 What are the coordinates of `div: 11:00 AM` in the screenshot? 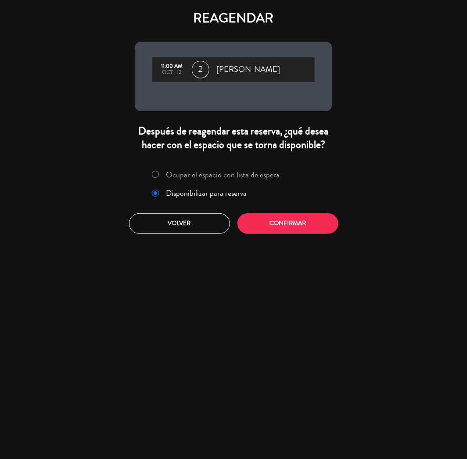 It's located at (172, 67).